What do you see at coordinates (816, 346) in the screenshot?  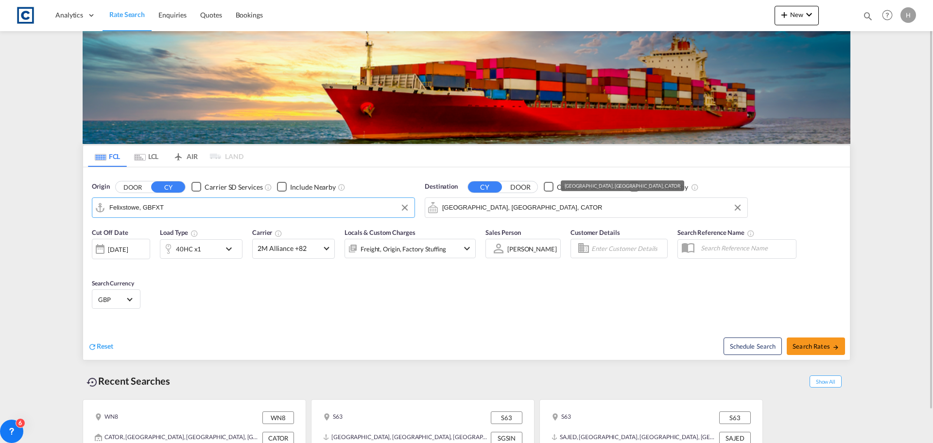 I see `button: Search Ratesicon-arrow-right` at bounding box center [816, 346].